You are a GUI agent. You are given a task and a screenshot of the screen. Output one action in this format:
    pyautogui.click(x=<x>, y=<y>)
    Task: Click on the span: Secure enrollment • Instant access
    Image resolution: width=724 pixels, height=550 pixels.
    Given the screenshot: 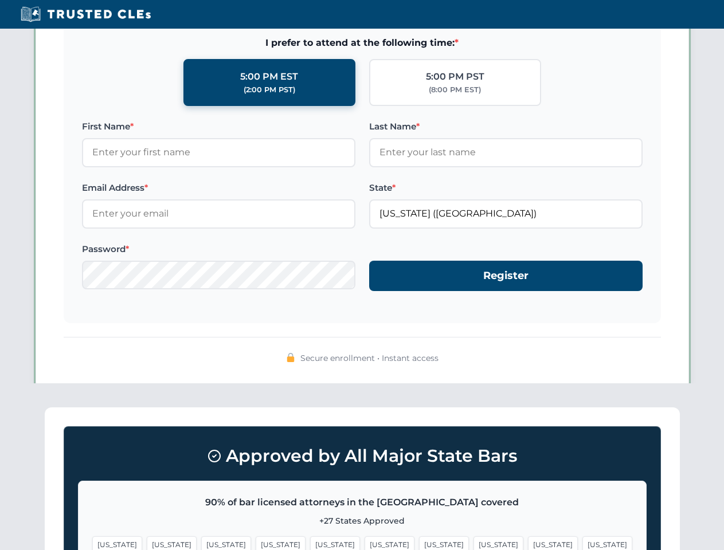 What is the action you would take?
    pyautogui.click(x=369, y=358)
    